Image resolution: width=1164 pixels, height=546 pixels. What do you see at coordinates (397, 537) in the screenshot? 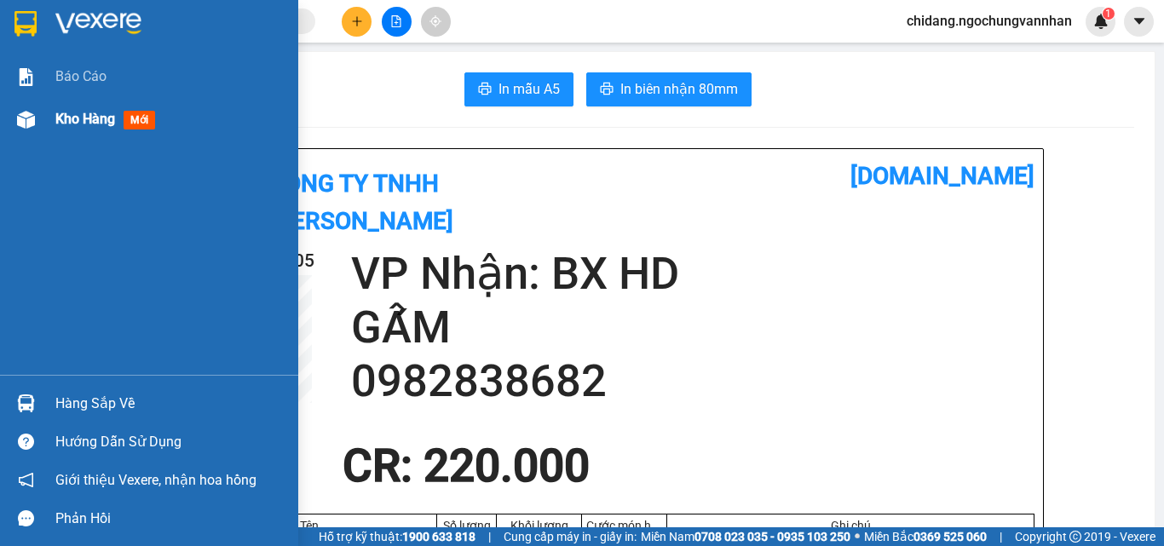
I see `span: Hỗ trợ kỹ thuật:` at bounding box center [397, 537].